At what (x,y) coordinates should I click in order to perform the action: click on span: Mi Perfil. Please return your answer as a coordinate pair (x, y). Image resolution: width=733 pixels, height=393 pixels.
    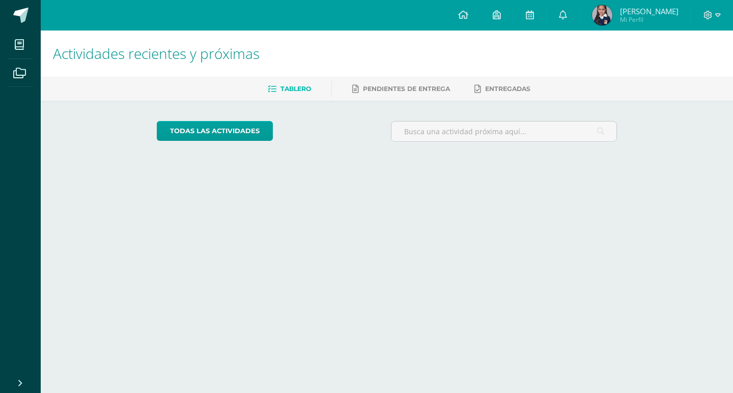
    Looking at the image, I should click on (649, 19).